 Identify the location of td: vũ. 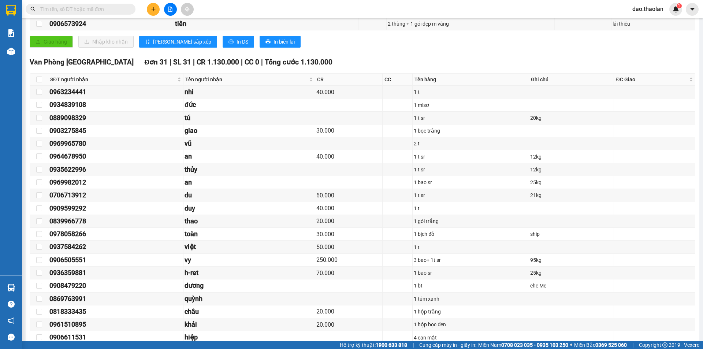
(249, 143).